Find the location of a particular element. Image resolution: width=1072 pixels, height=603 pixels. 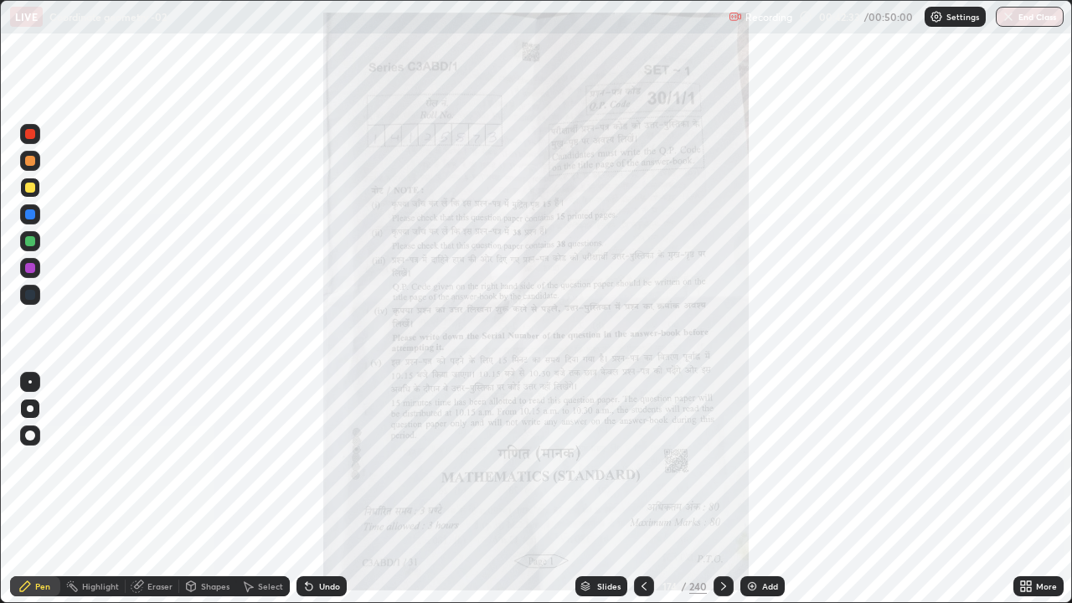

div: Select is located at coordinates (271, 586).